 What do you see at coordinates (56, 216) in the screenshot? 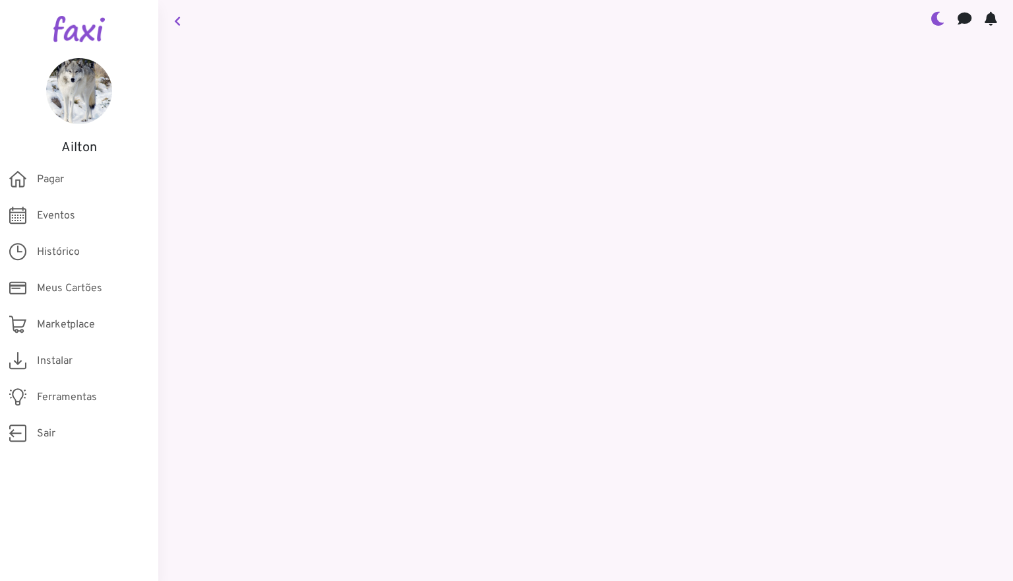
I see `span: Eventos` at bounding box center [56, 216].